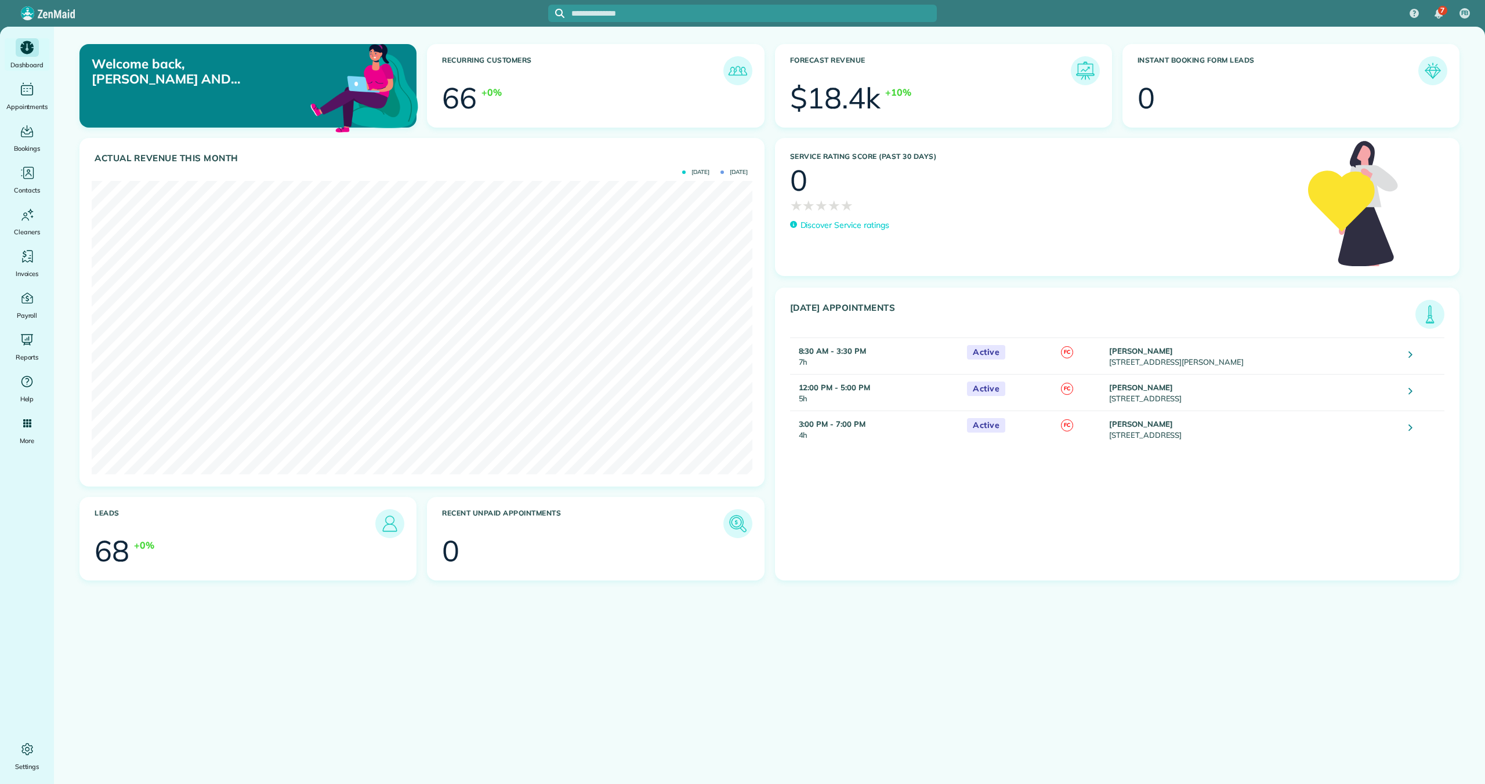 The image size is (1485, 784). What do you see at coordinates (1442, 10) in the screenshot?
I see `span: 7` at bounding box center [1442, 10].